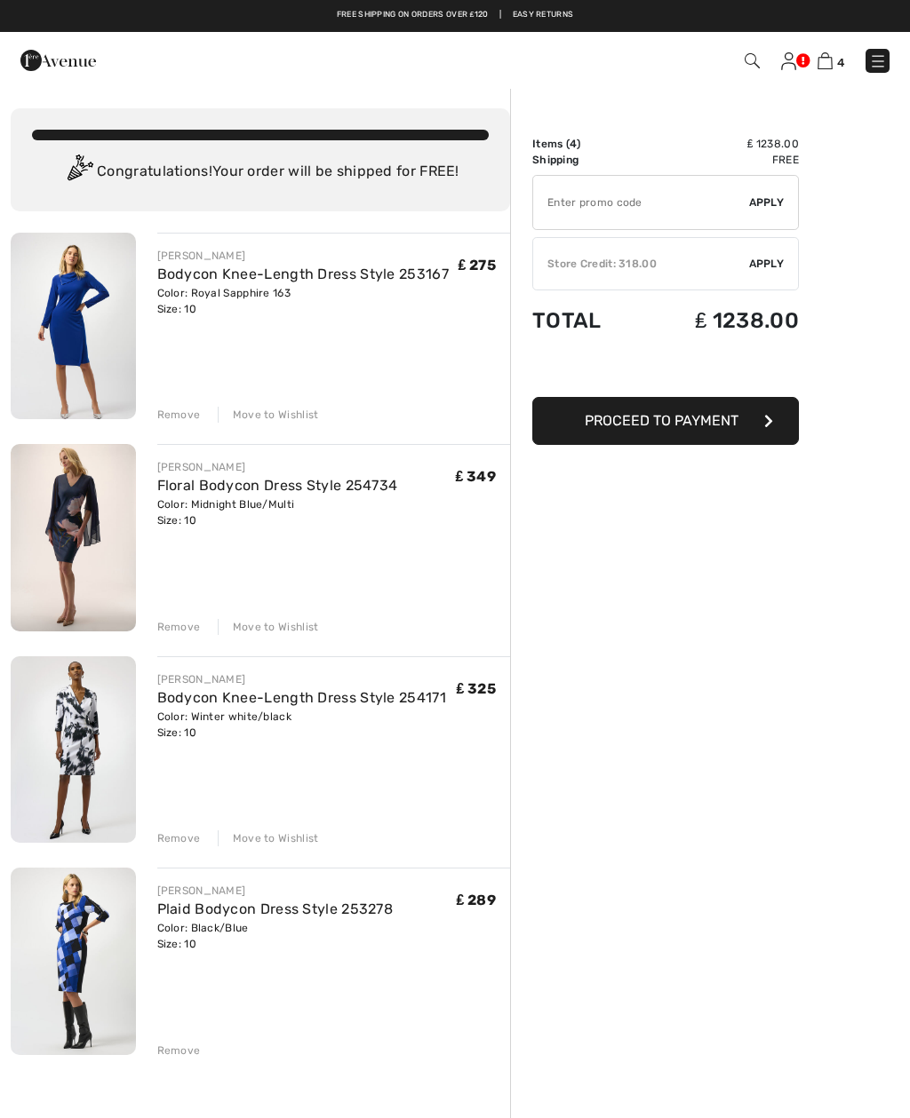 This screenshot has height=1118, width=910. What do you see at coordinates (303, 301) in the screenshot?
I see `div: Color: Royal Sapphire 163 Size: 10` at bounding box center [303, 301].